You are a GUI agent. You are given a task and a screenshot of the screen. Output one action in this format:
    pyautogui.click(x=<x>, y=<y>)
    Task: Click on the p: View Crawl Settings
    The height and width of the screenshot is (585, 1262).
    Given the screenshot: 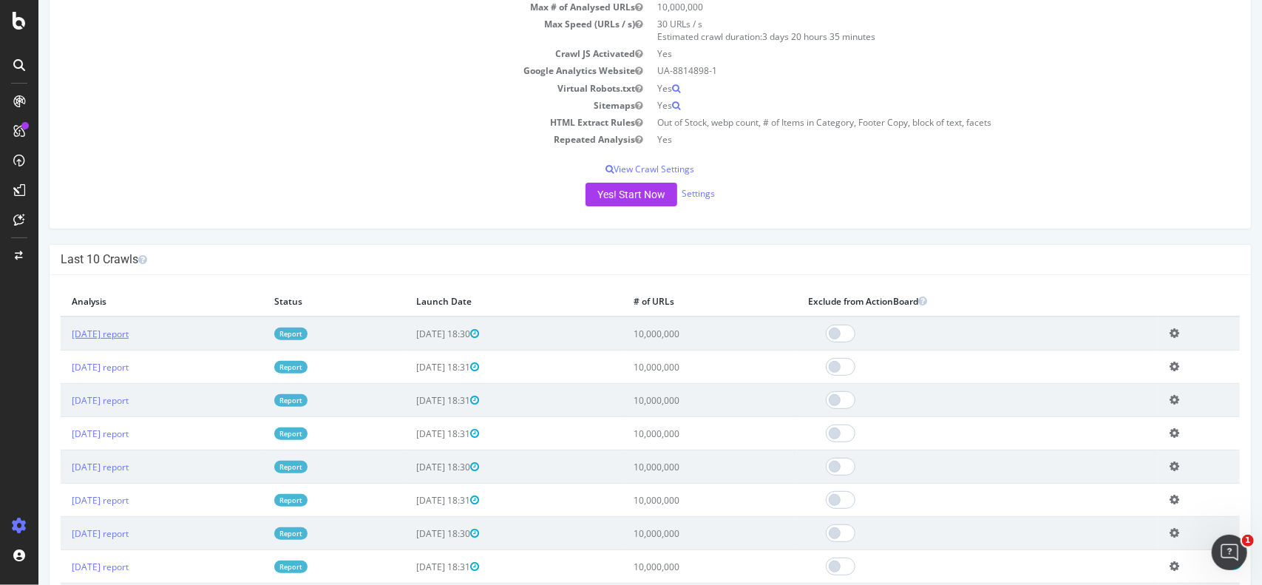 What is the action you would take?
    pyautogui.click(x=611, y=169)
    